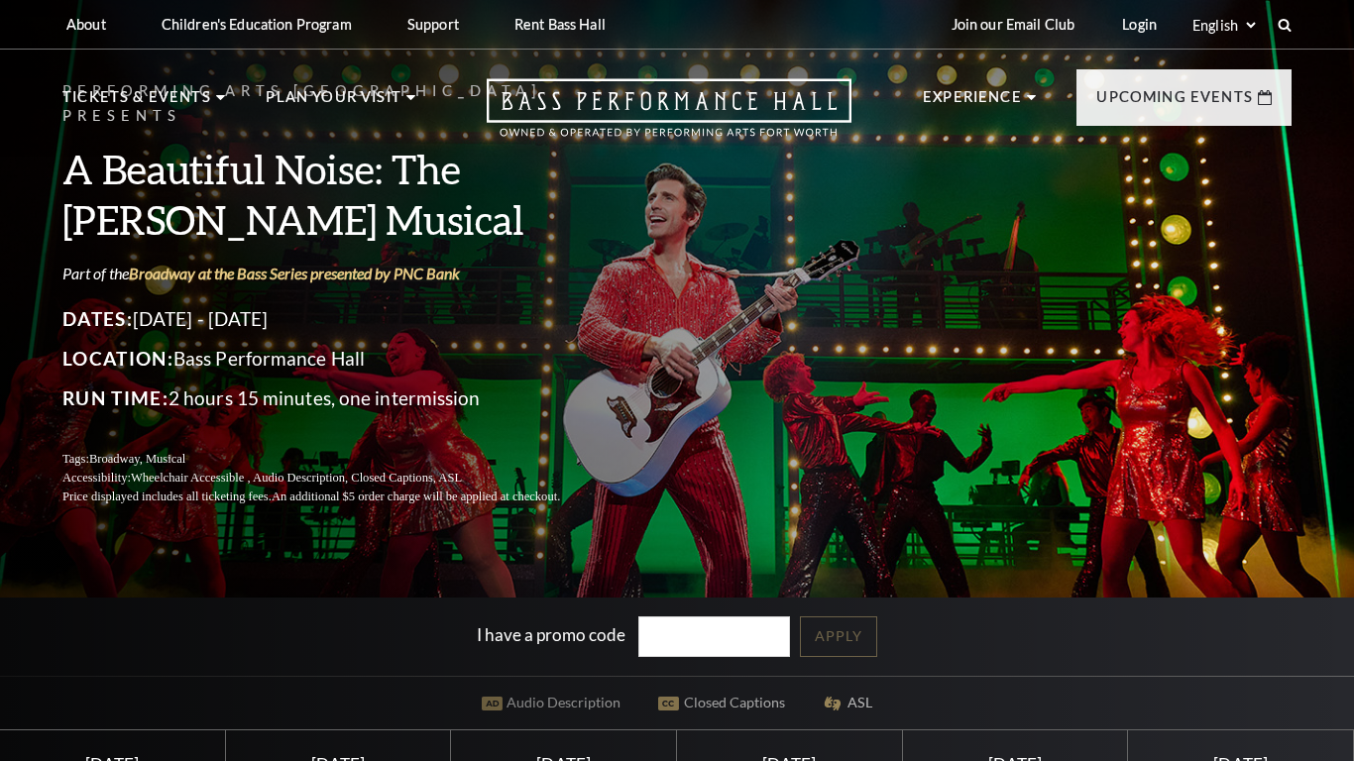  I want to click on select: Select:, so click(1223, 25).